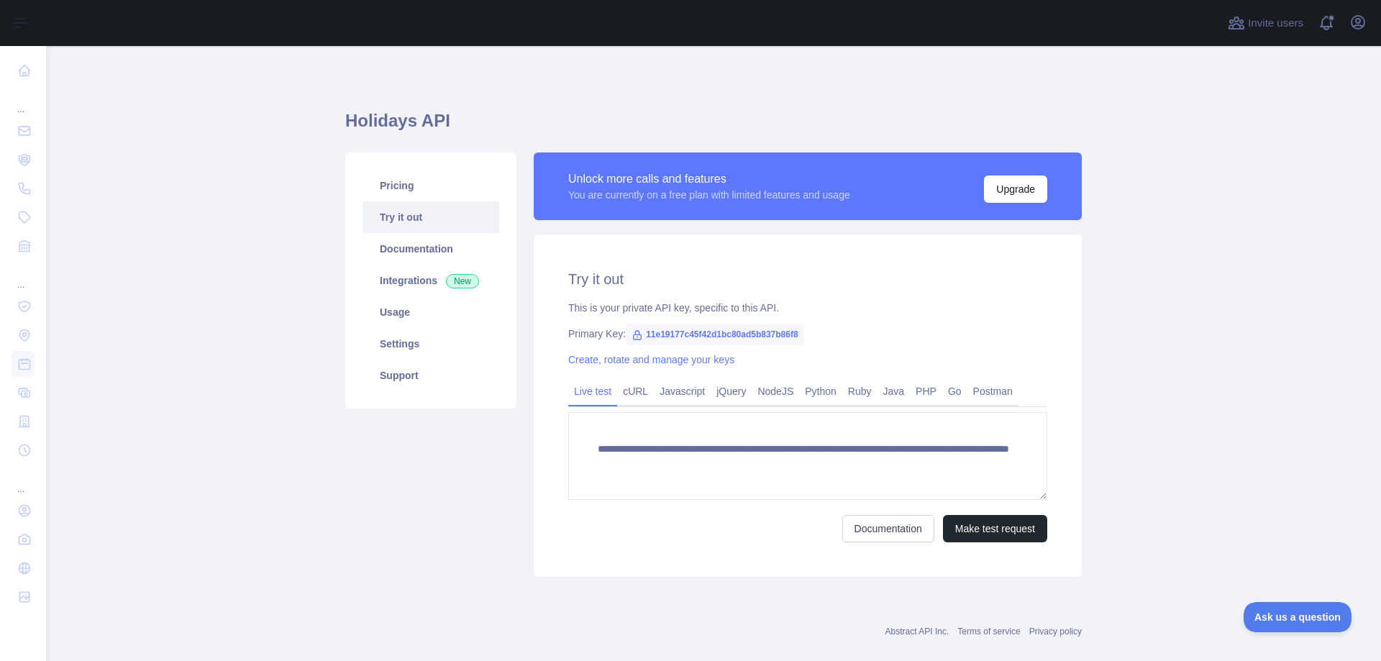 The image size is (1381, 661). Describe the element at coordinates (431, 281) in the screenshot. I see `a: Integrations New` at that location.